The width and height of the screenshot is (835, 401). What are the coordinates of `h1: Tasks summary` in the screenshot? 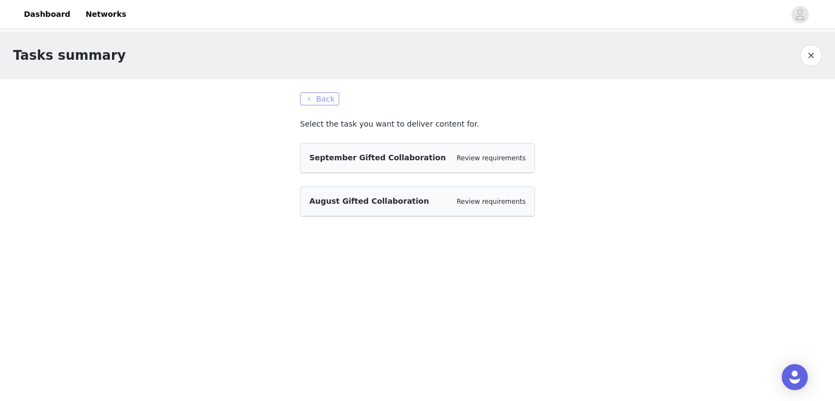 It's located at (69, 55).